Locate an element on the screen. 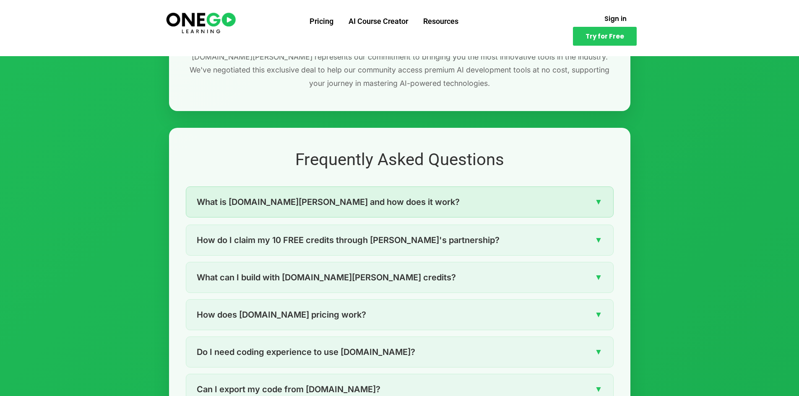 The height and width of the screenshot is (396, 799). a: Sign in is located at coordinates (615, 18).